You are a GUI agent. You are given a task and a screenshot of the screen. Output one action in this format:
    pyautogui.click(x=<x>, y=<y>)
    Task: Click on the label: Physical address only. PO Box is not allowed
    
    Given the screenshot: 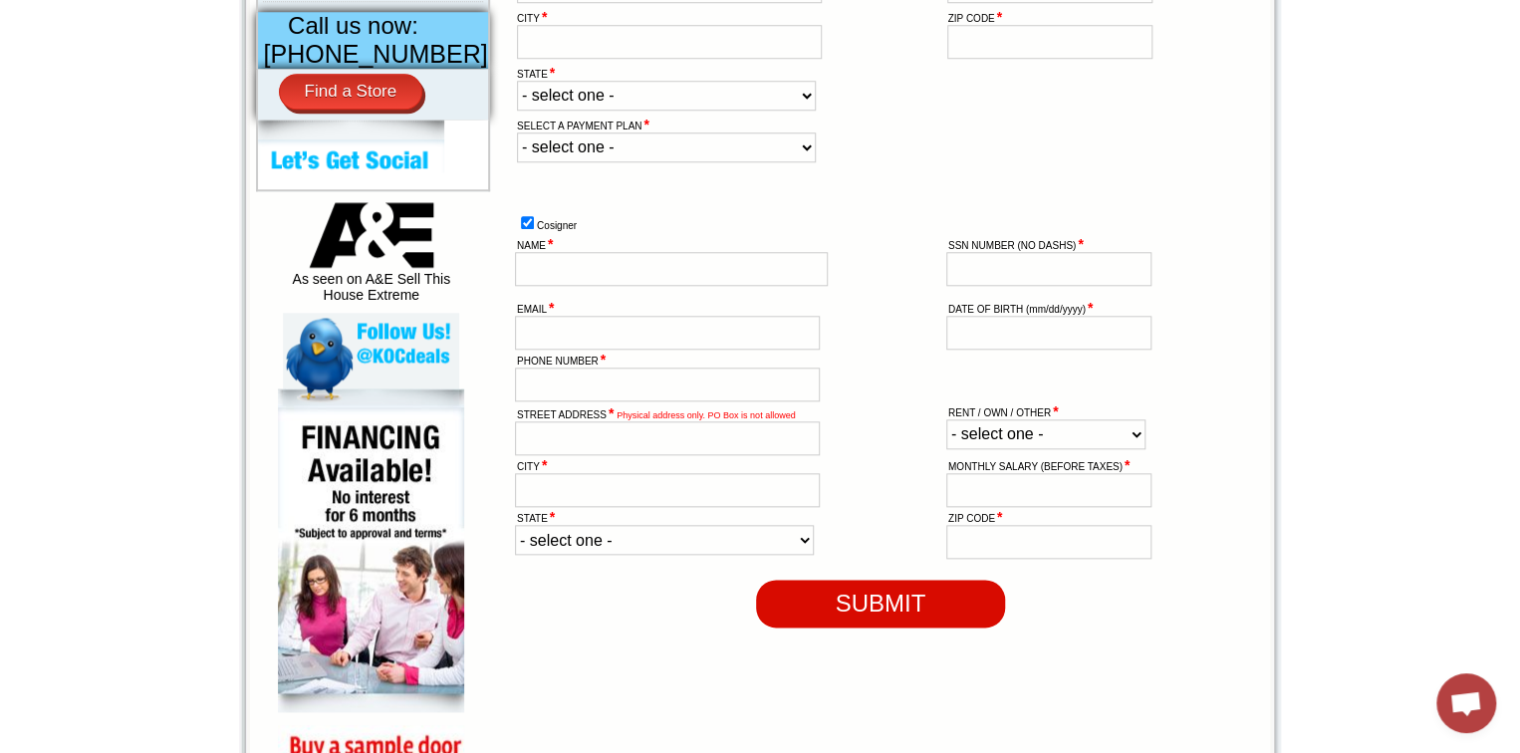 What is the action you would take?
    pyautogui.click(x=705, y=415)
    